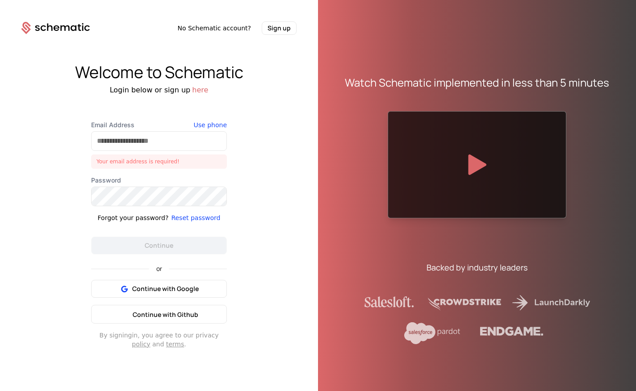 This screenshot has height=391, width=636. Describe the element at coordinates (196, 218) in the screenshot. I see `button: Reset password` at that location.